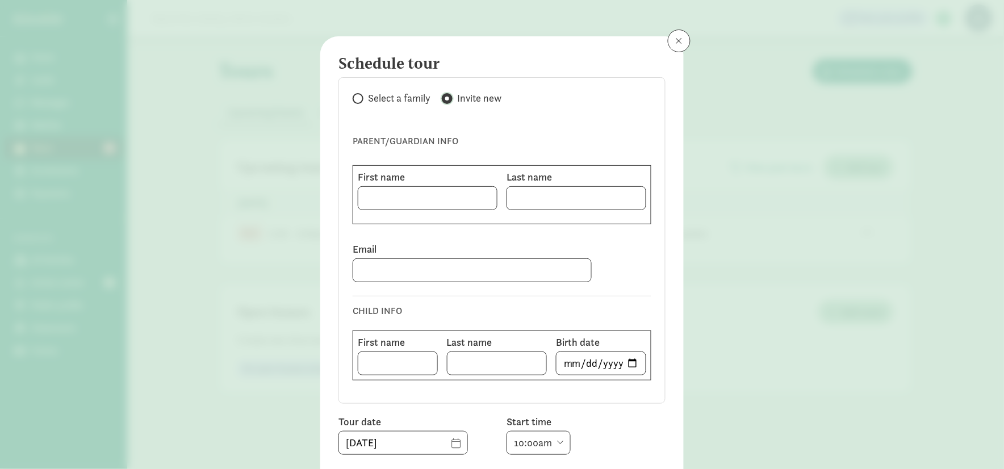  I want to click on label: Start time, so click(586, 422).